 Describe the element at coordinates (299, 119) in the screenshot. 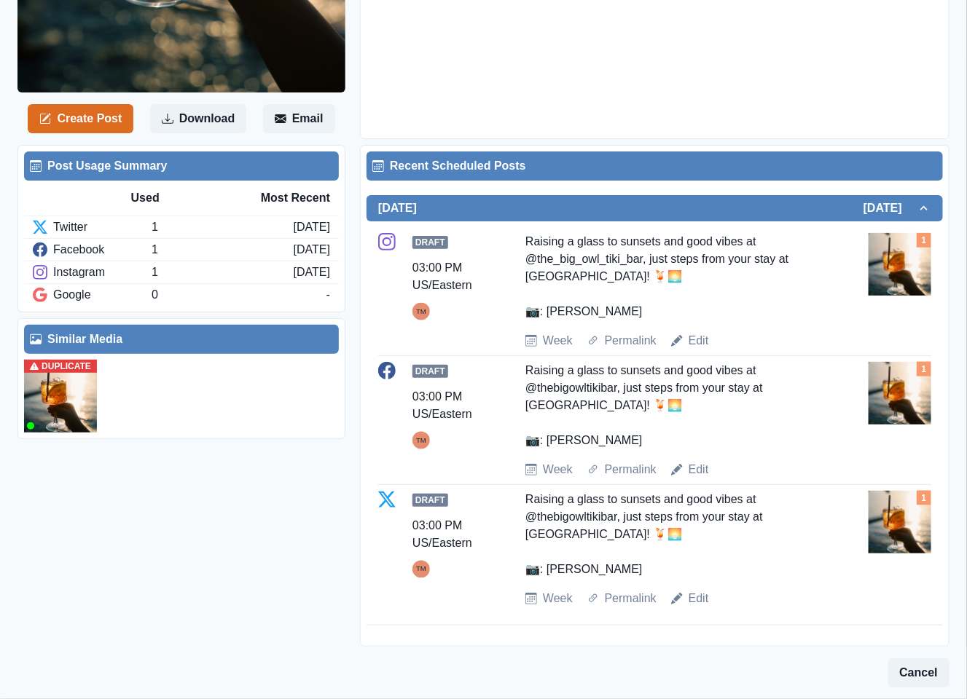

I see `button: Email` at that location.